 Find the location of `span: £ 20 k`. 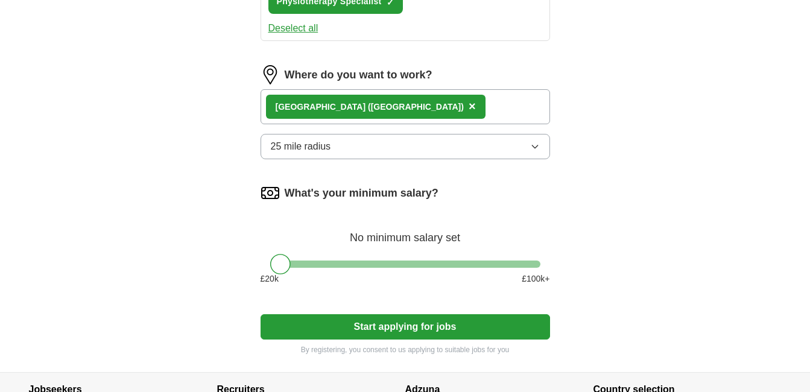

span: £ 20 k is located at coordinates (270, 279).